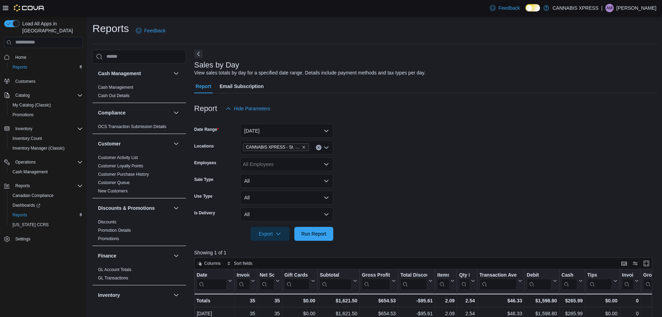 This screenshot has width=662, height=317. What do you see at coordinates (376, 274) in the screenshot?
I see `div: Gross Profit` at bounding box center [376, 274].